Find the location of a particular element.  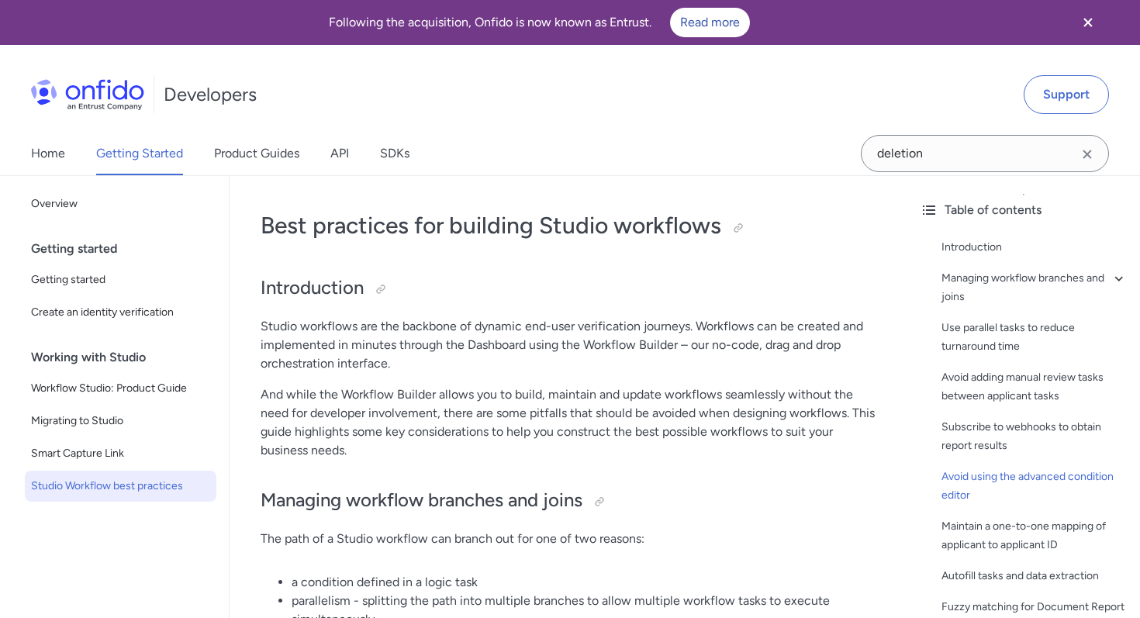

a: Subscribe to webhooks to obtain report results is located at coordinates (1035, 437).